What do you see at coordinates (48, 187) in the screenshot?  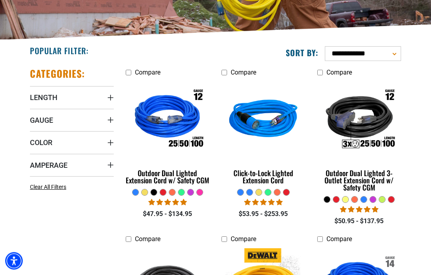 I see `span: Clear All Filters` at bounding box center [48, 187].